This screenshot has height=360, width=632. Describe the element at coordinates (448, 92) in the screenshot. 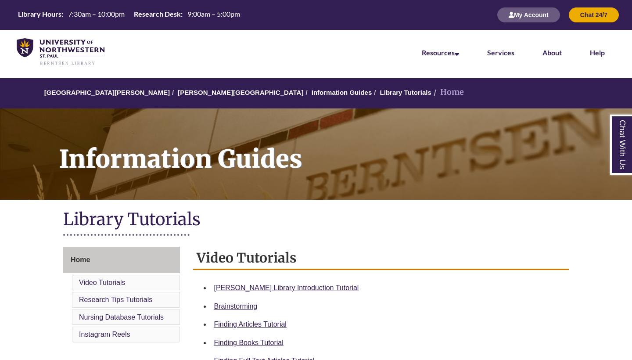

I see `li: Home` at that location.